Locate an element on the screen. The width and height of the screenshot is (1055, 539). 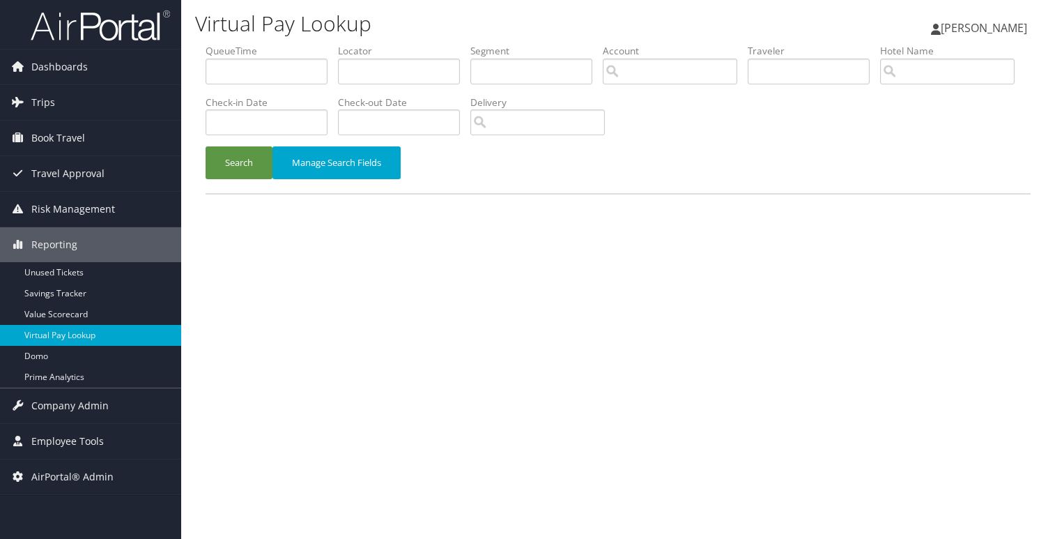
span: Company Admin is located at coordinates (70, 406).